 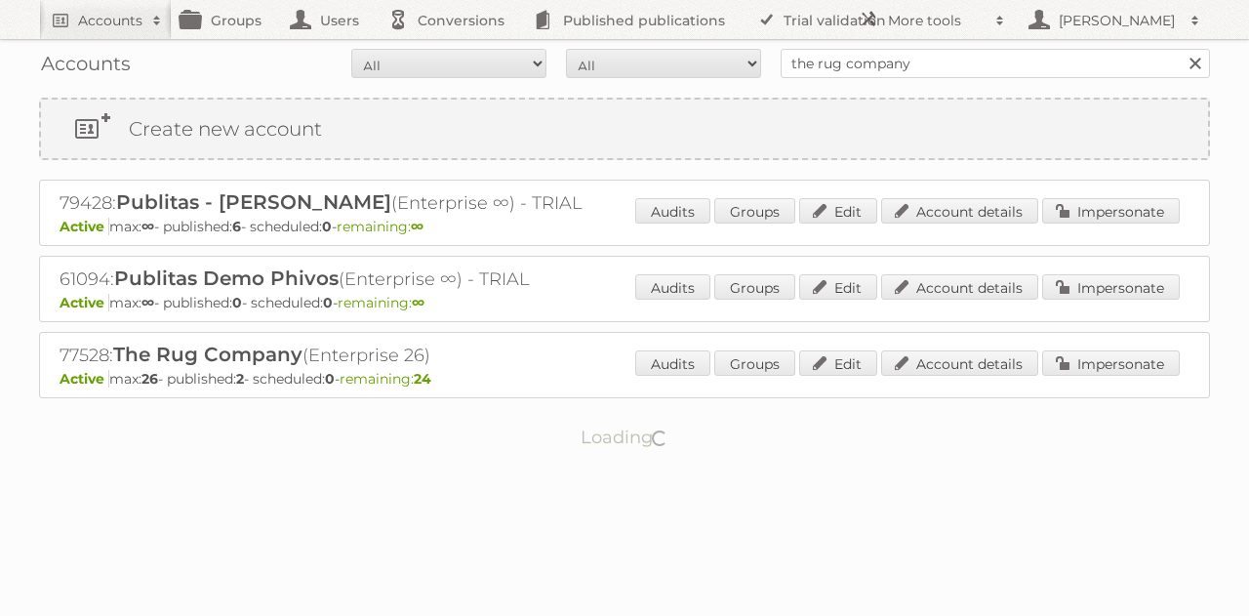 What do you see at coordinates (401, 355) in the screenshot?
I see `h2: 77528: (Enterprise 26)` at bounding box center [401, 355].